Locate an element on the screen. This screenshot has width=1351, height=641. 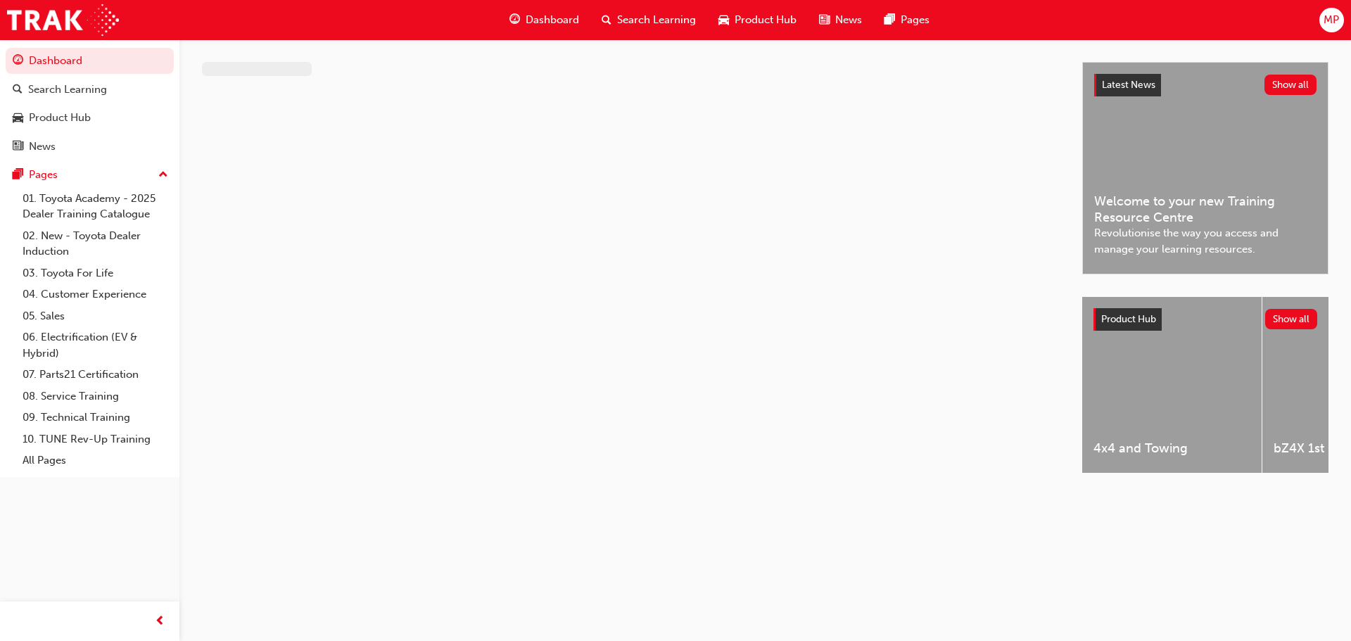
span: Latest News is located at coordinates (1128, 84).